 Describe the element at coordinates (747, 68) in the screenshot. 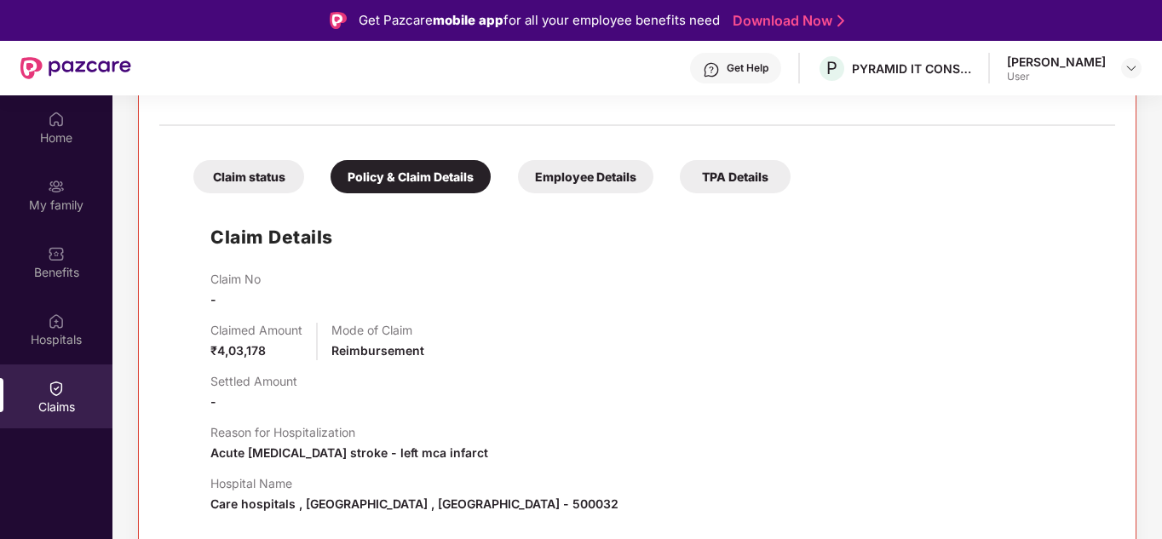

I see `div: Get Help` at that location.